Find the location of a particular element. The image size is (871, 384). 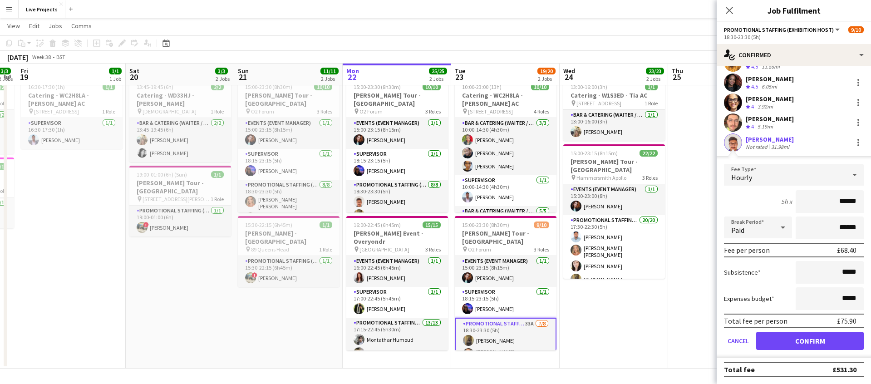

span: 15/15 is located at coordinates (432, 225).